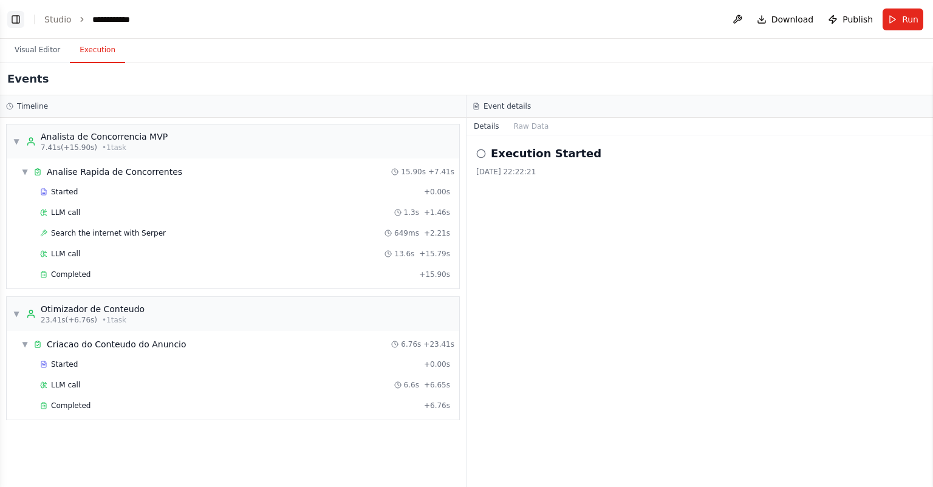  What do you see at coordinates (28, 79) in the screenshot?
I see `h2: Events` at bounding box center [28, 79].